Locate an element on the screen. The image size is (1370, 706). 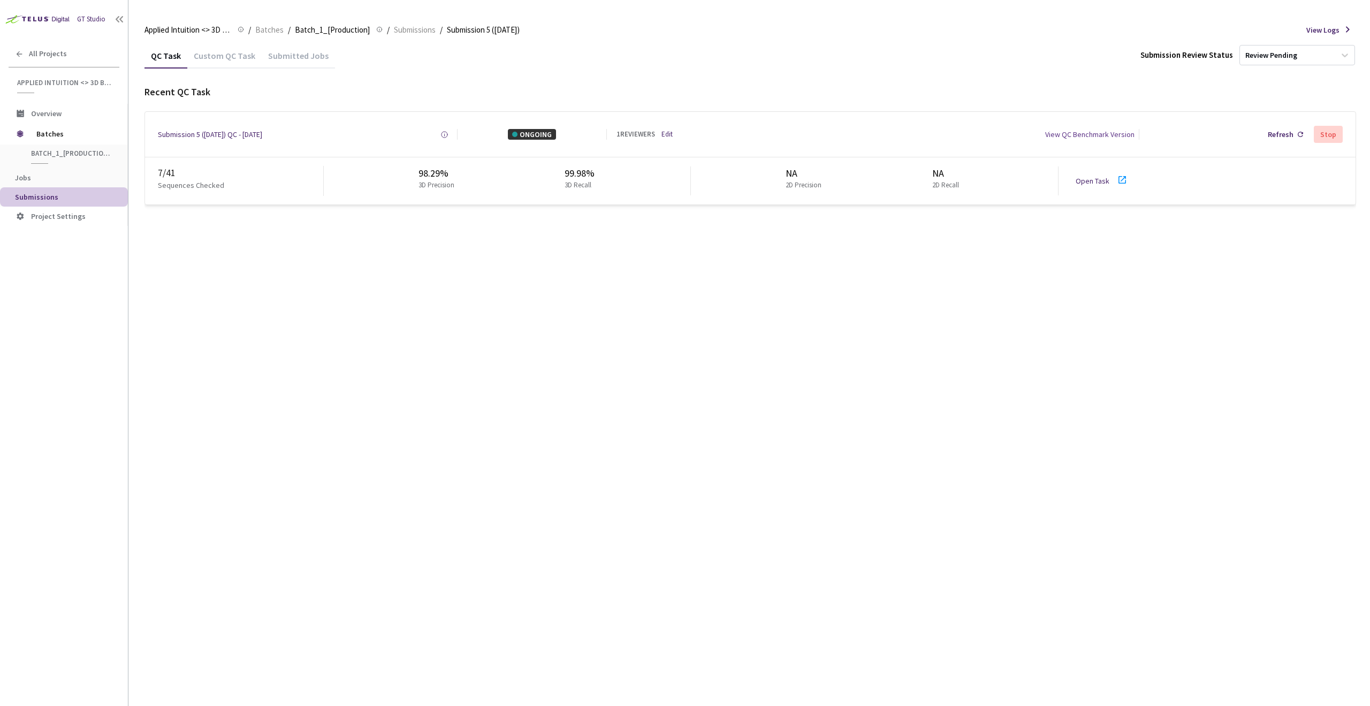
span: Project Settings is located at coordinates (58, 216).